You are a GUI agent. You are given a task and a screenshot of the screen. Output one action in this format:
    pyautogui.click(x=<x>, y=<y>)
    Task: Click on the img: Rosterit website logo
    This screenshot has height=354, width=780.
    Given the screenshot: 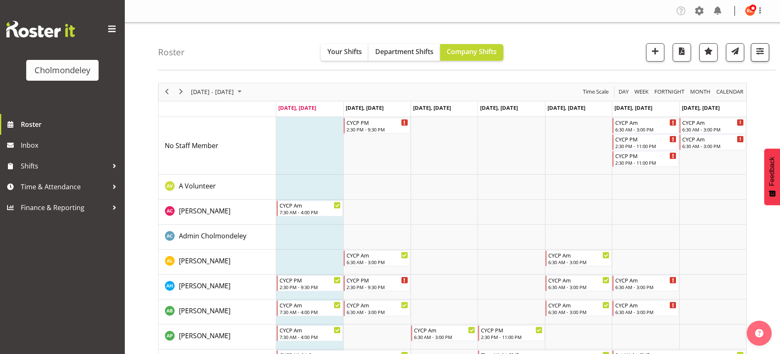 What is the action you would take?
    pyautogui.click(x=40, y=29)
    